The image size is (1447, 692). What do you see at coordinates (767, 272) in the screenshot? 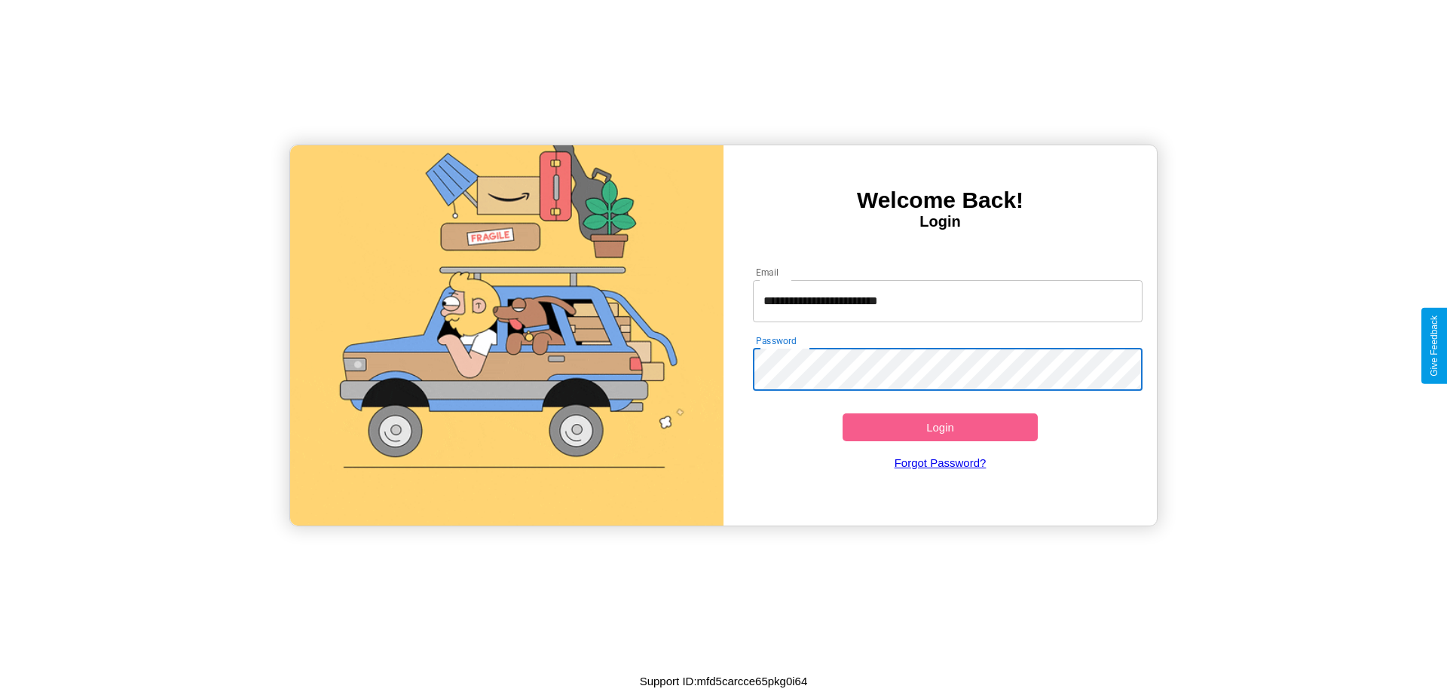
I see `label: Email` at bounding box center [767, 272].